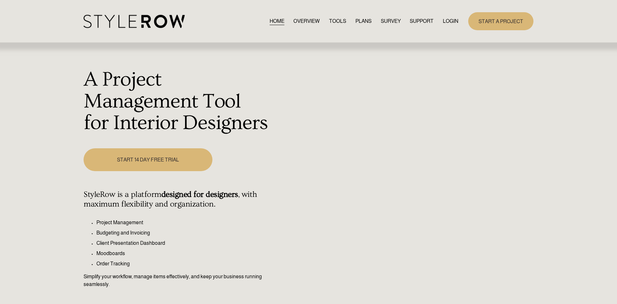  What do you see at coordinates (183, 222) in the screenshot?
I see `p: Project Management` at bounding box center [183, 222].